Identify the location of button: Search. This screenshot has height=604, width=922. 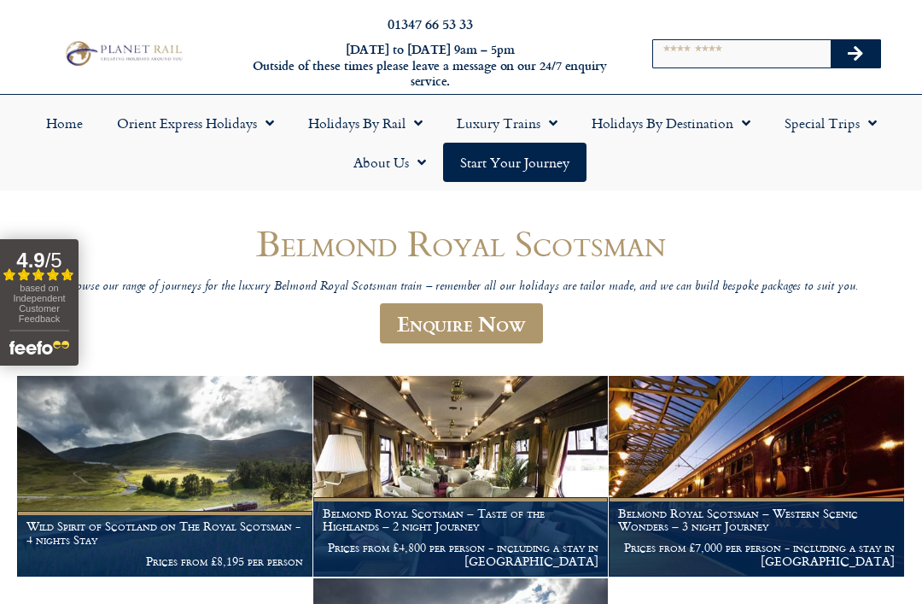
(856, 54).